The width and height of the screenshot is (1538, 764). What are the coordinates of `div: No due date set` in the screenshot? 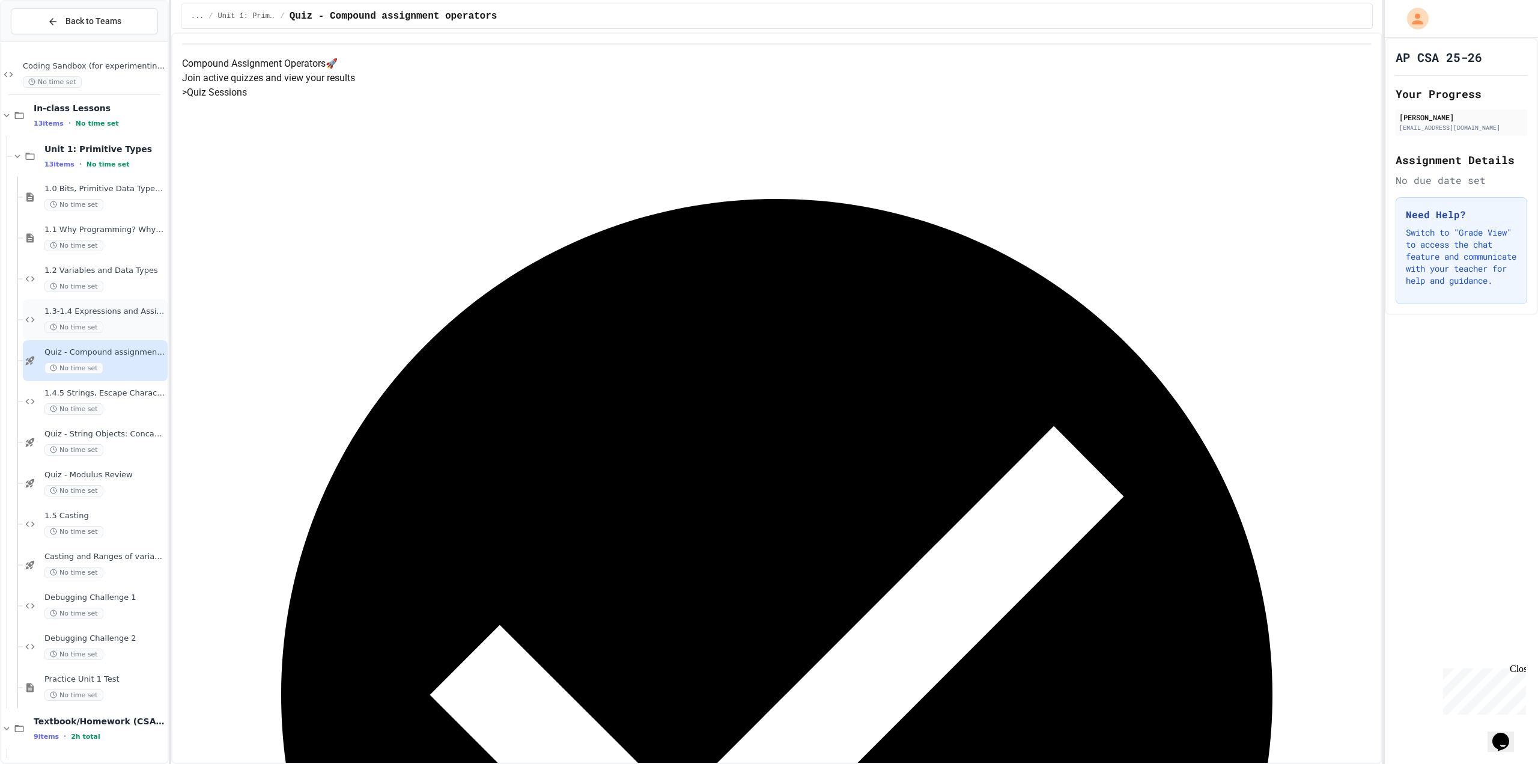 It's located at (1461, 180).